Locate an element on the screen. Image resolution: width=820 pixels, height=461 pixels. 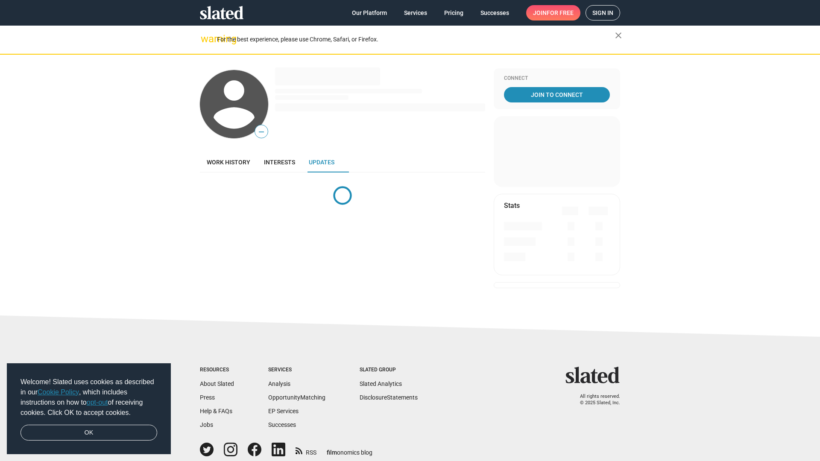
span: Our Platform is located at coordinates (369, 13).